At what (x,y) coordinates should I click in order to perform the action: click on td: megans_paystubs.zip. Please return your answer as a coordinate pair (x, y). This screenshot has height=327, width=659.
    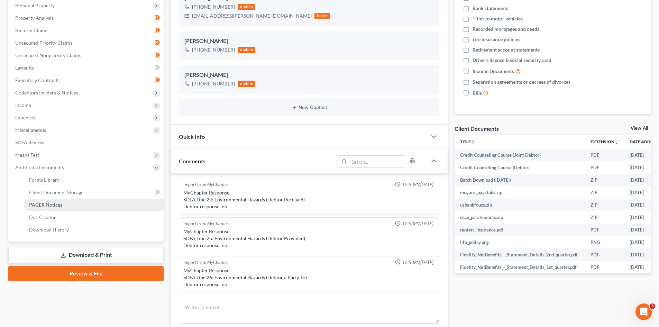
    Looking at the image, I should click on (520, 192).